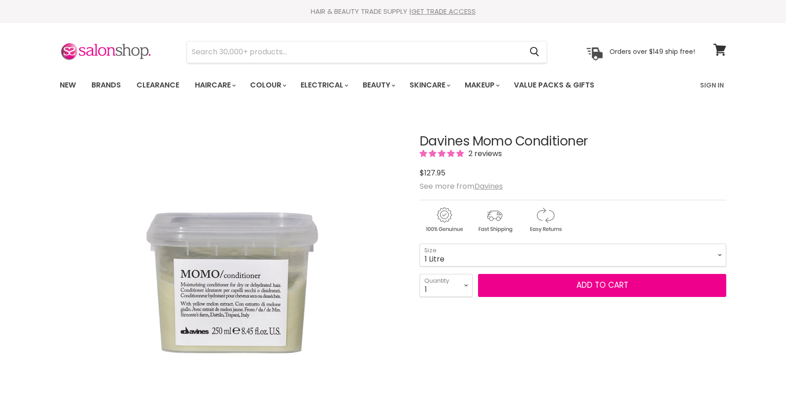 This screenshot has width=786, height=407. I want to click on h1: Davines Momo Conditioner, so click(573, 141).